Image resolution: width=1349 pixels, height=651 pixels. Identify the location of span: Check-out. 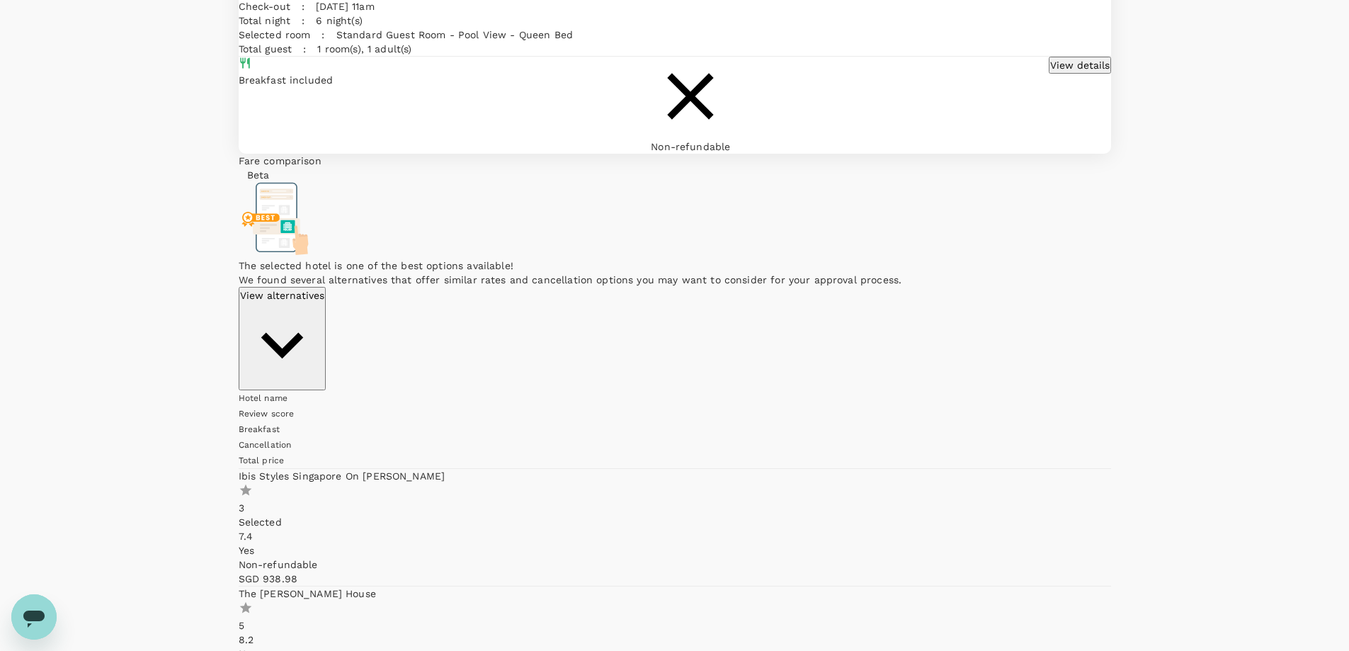
(264, 6).